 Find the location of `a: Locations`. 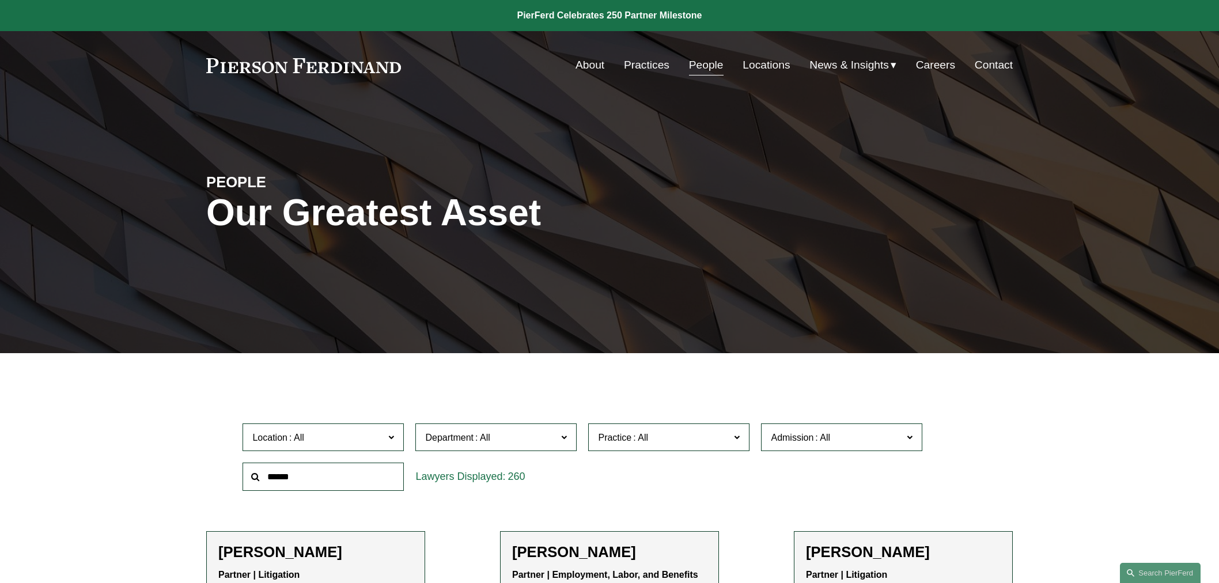

a: Locations is located at coordinates (766, 65).